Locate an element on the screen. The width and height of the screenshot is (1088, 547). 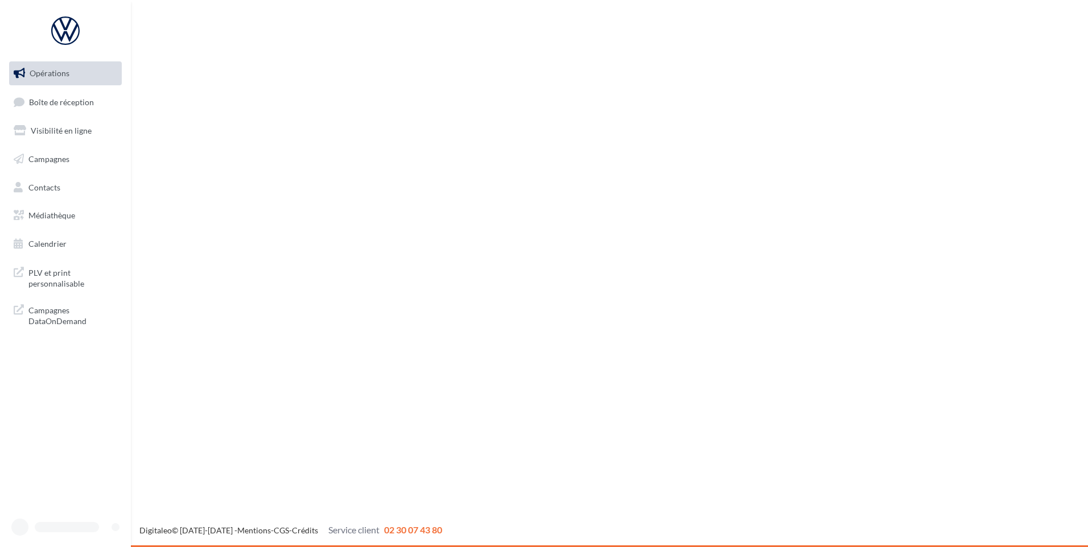
a: Digitaleo is located at coordinates (155, 530).